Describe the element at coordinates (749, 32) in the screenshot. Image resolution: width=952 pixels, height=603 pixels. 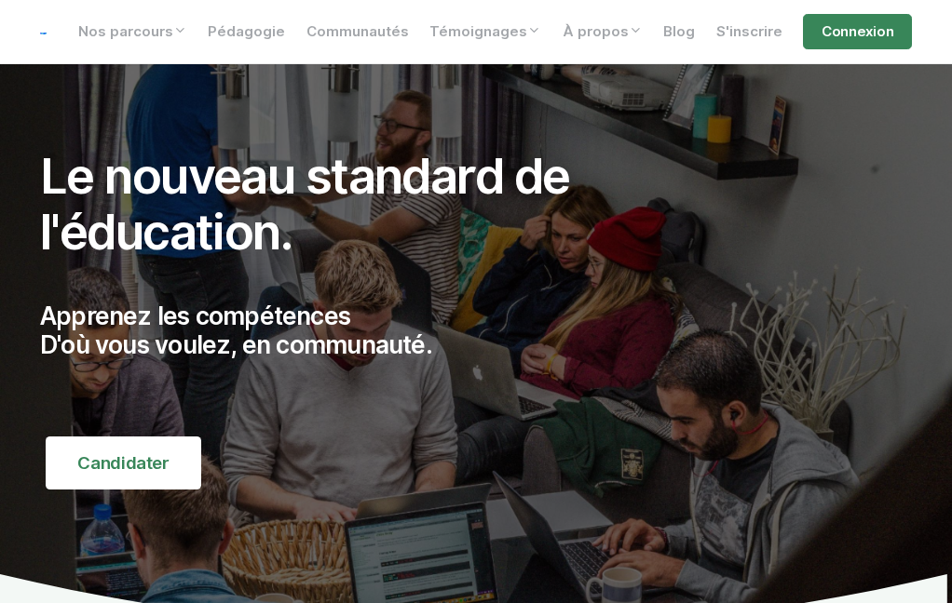
I see `a: S'inscrire` at that location.